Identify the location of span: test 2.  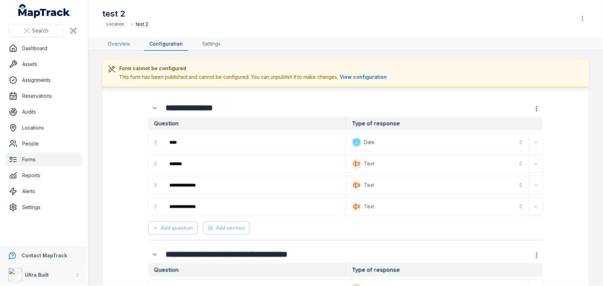
(142, 24).